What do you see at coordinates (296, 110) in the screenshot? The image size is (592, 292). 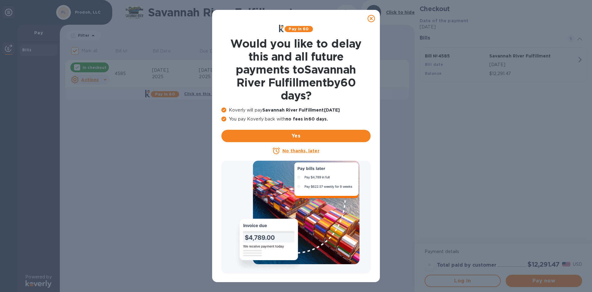 I see `p: Koverly will pay` at bounding box center [296, 110].